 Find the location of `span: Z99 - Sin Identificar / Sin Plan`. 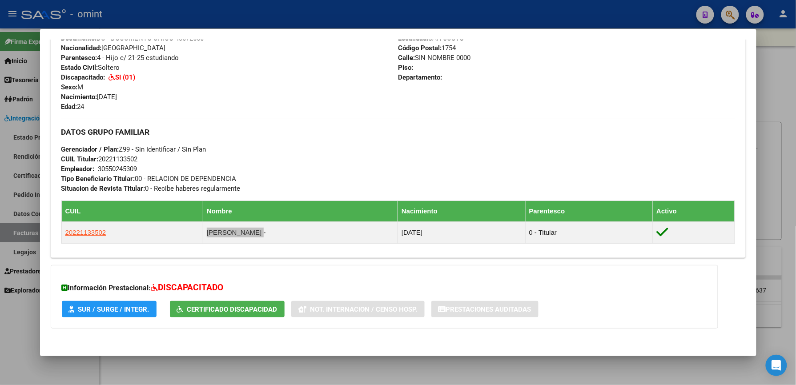

span: Z99 - Sin Identificar / Sin Plan is located at coordinates (134, 149).